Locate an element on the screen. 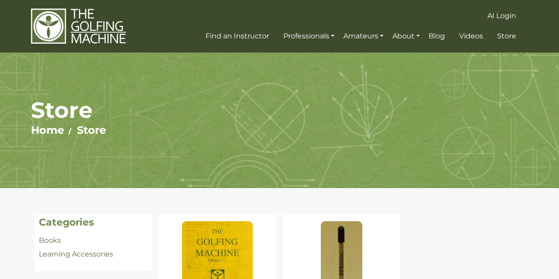 This screenshot has height=279, width=559. a: Amateurs is located at coordinates (363, 36).